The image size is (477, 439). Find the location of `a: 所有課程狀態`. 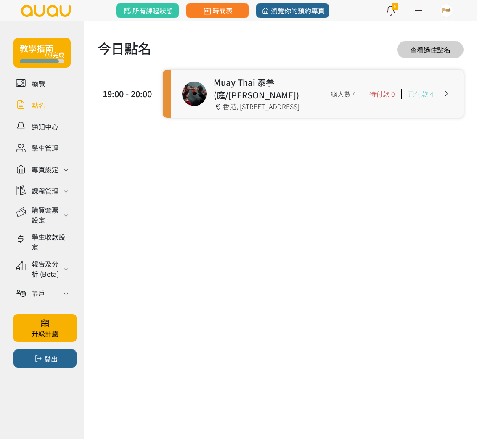

a: 所有課程狀態 is located at coordinates (148, 11).